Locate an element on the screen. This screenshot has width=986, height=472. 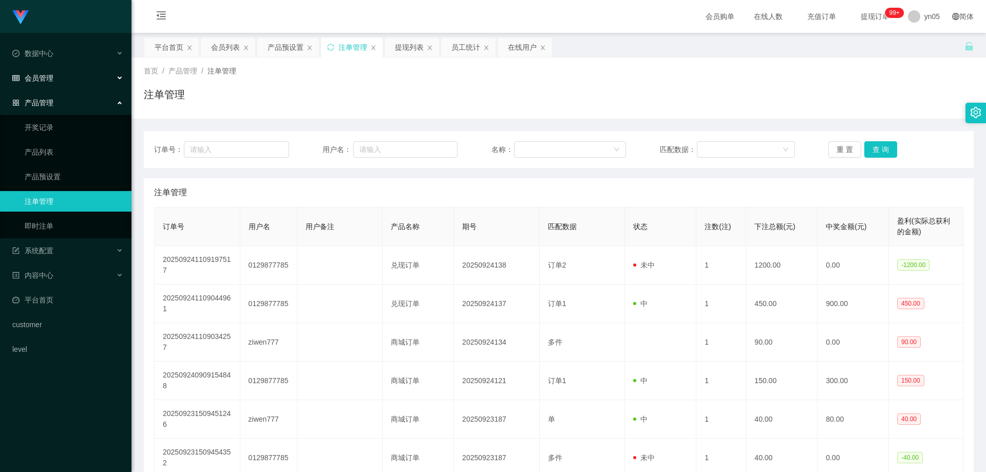
a: 图标: dashboard平台首页 is located at coordinates (68, 300).